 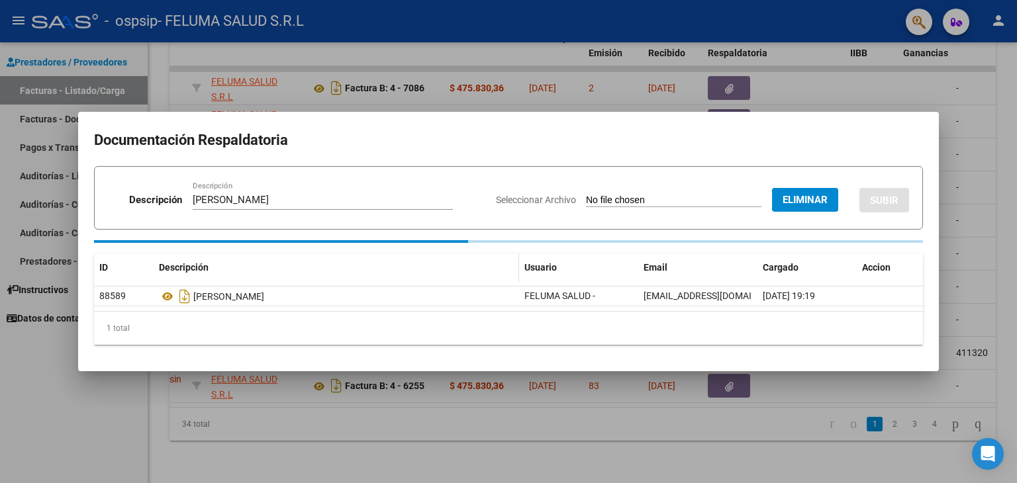 What do you see at coordinates (103, 267) in the screenshot?
I see `span: ID` at bounding box center [103, 267].